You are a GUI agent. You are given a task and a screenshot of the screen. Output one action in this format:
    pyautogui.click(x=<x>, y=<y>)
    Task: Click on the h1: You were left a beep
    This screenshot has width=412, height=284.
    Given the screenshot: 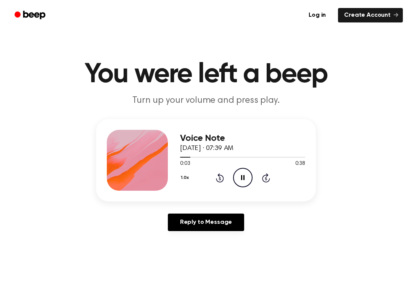 What is the action you would take?
    pyautogui.click(x=206, y=75)
    